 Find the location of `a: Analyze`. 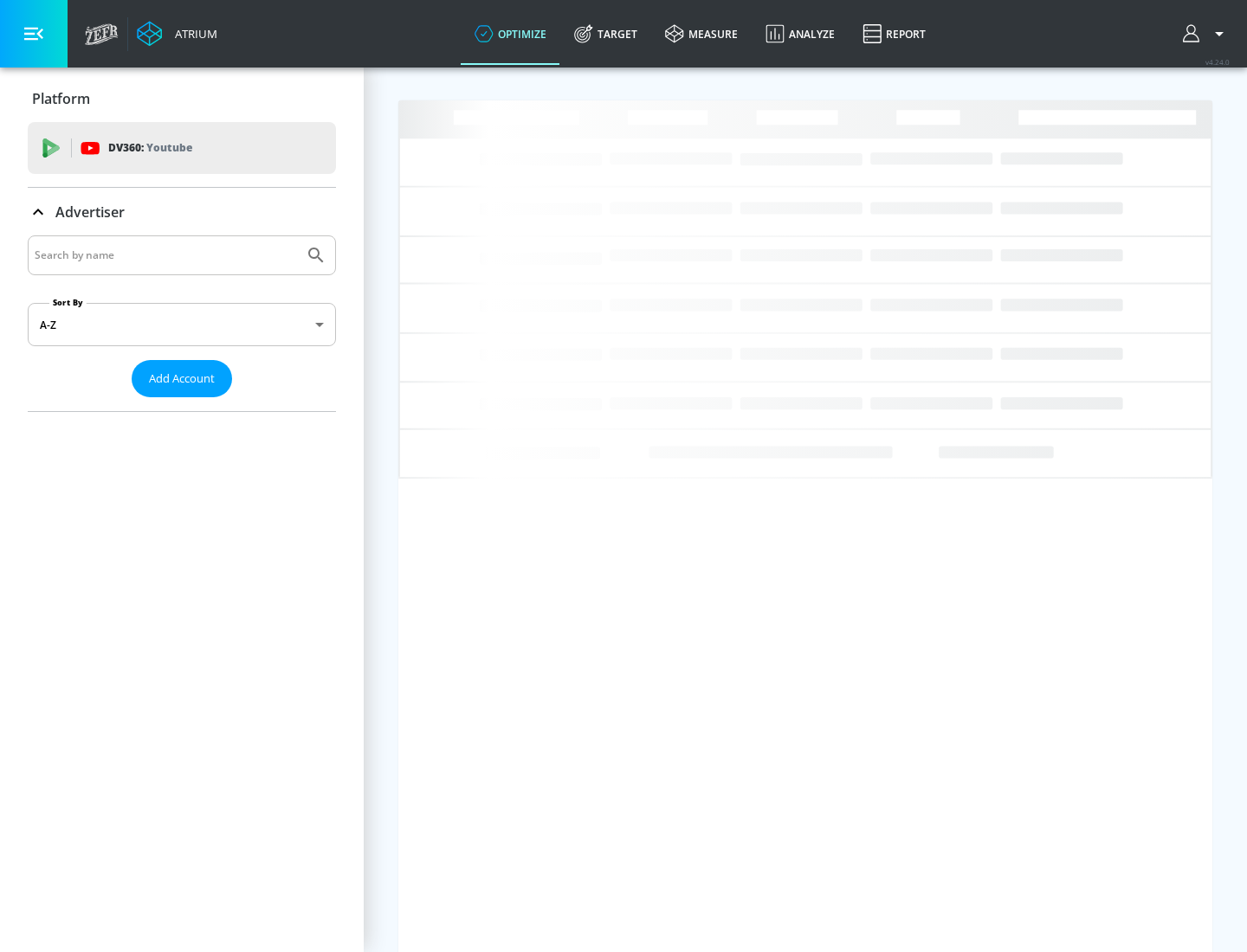

a: Analyze is located at coordinates (800, 34).